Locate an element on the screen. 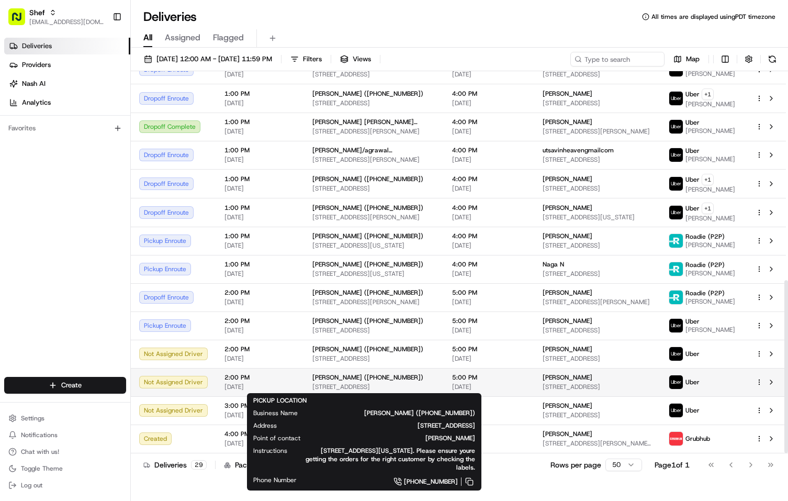 Image resolution: width=788 pixels, height=501 pixels. button: Map is located at coordinates (687, 59).